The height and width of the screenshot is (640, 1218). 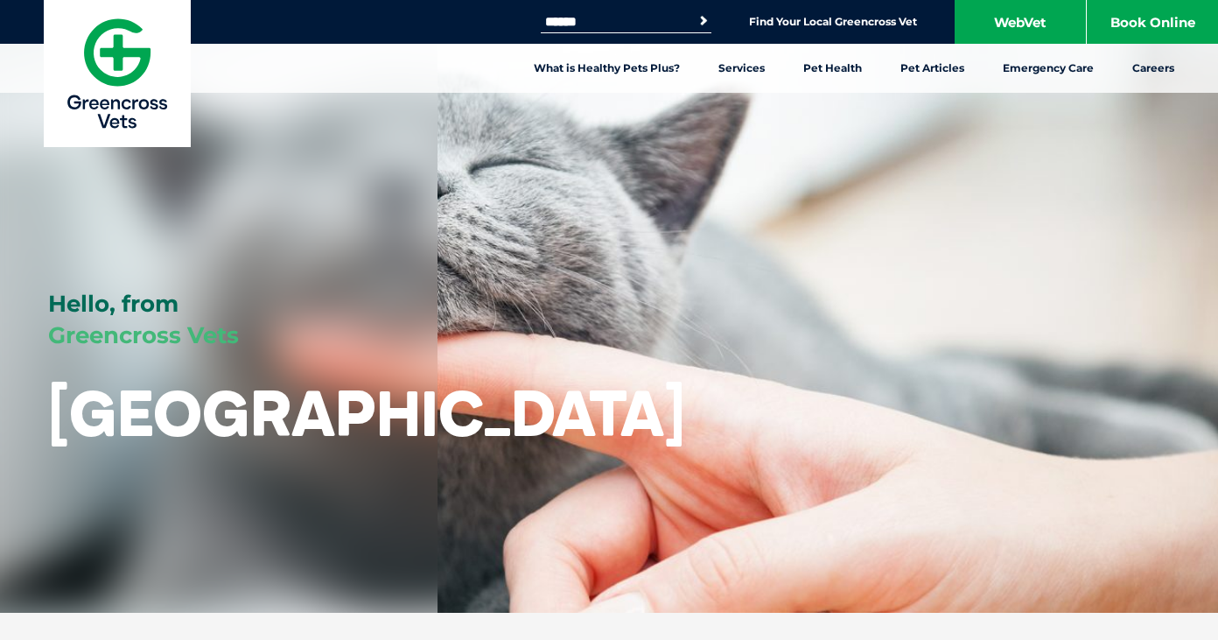 I want to click on a: Emergency Care, so click(x=1048, y=68).